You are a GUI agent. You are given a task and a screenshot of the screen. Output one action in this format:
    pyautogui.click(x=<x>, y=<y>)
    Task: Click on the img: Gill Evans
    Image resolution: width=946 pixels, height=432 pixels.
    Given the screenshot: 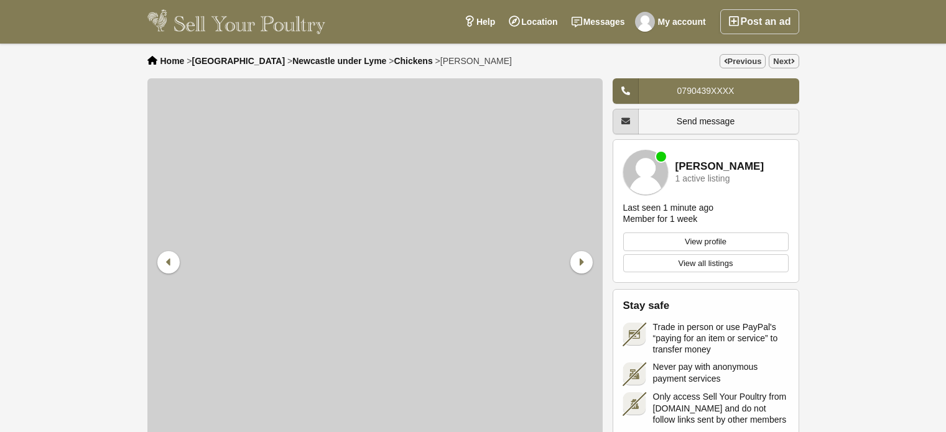 What is the action you would take?
    pyautogui.click(x=645, y=22)
    